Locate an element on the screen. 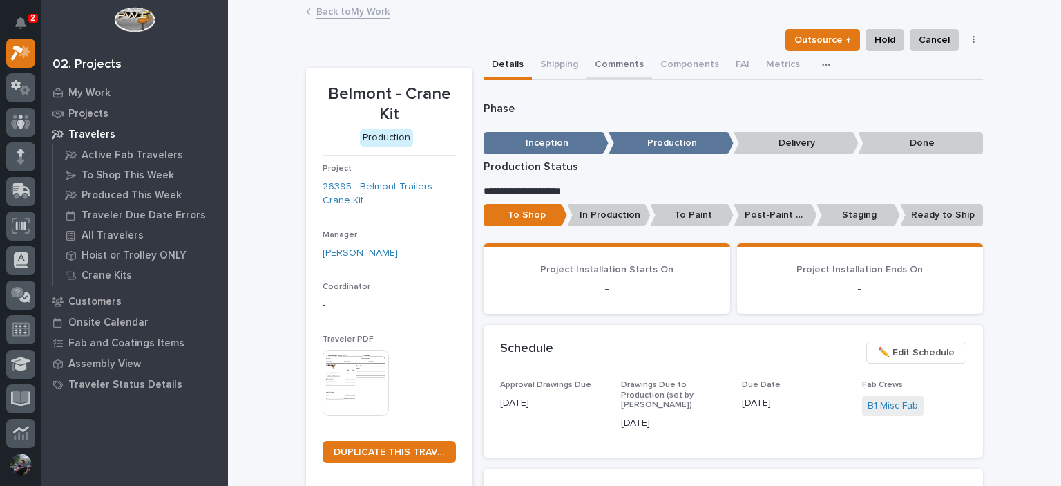  p: Phase is located at coordinates (733, 108).